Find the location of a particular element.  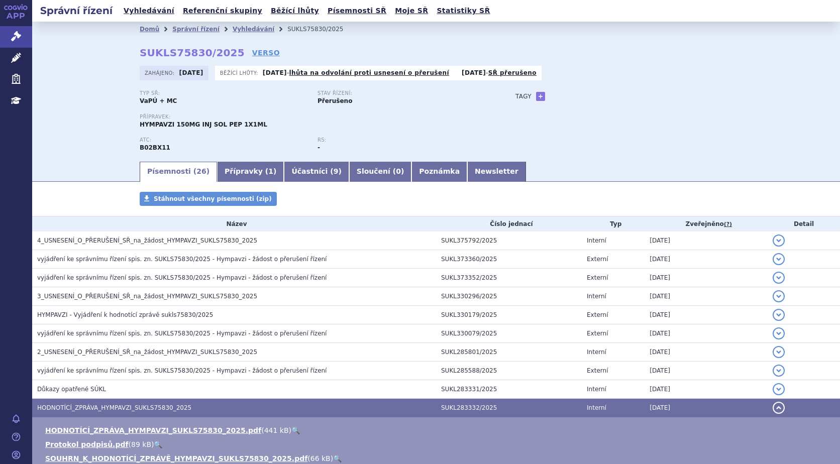

span: Důkazy opatřené SÚKL is located at coordinates (71, 389).